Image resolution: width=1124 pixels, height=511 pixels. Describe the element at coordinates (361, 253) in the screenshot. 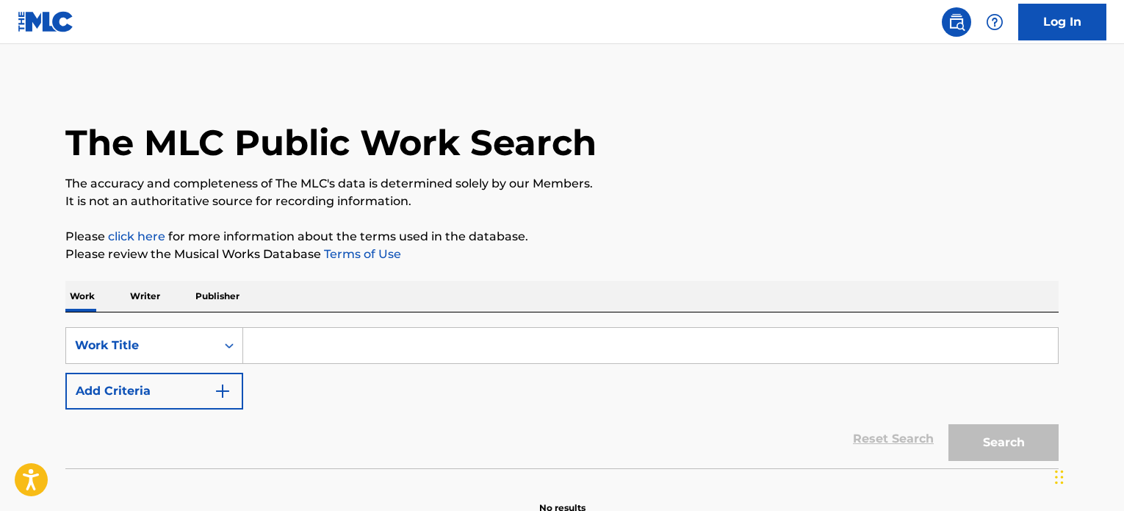

I see `a: Terms of Use` at that location.